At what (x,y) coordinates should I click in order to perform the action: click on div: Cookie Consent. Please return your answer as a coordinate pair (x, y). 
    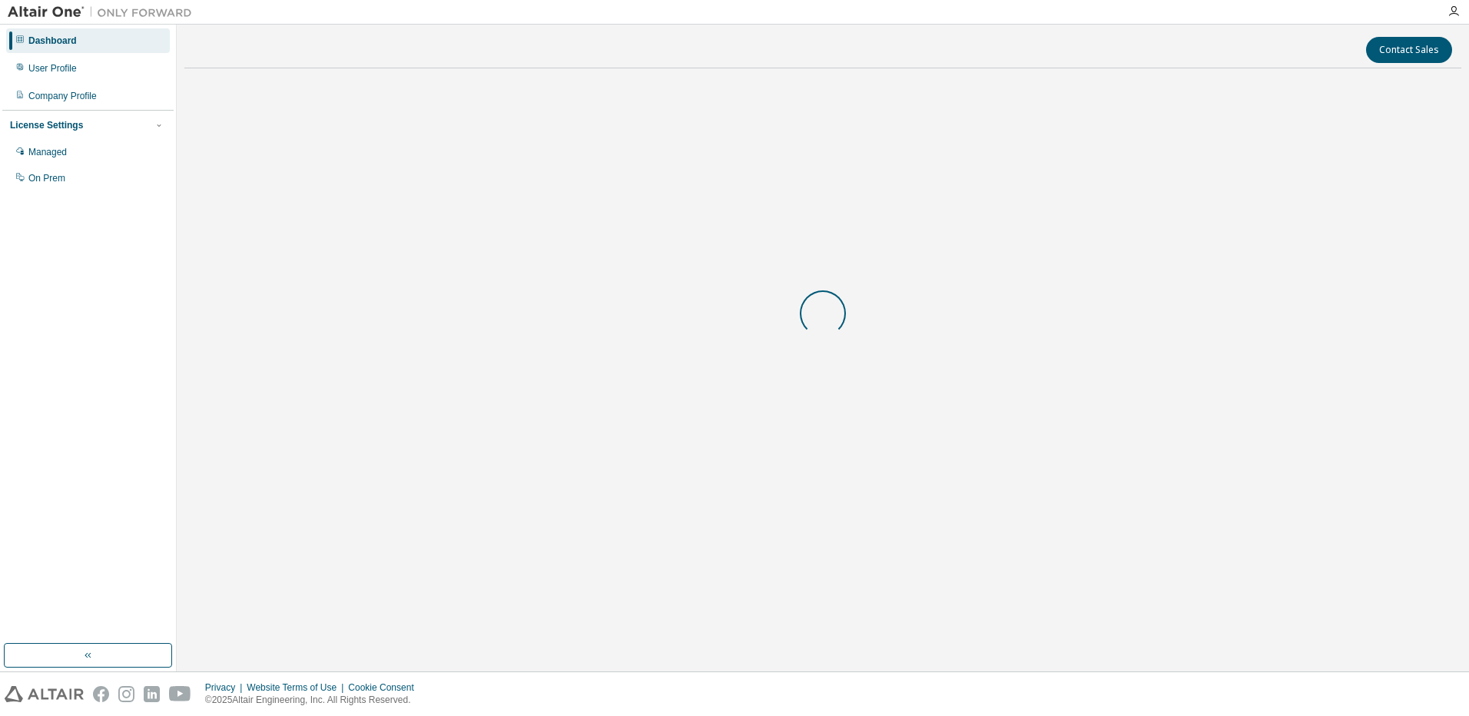
    Looking at the image, I should click on (385, 688).